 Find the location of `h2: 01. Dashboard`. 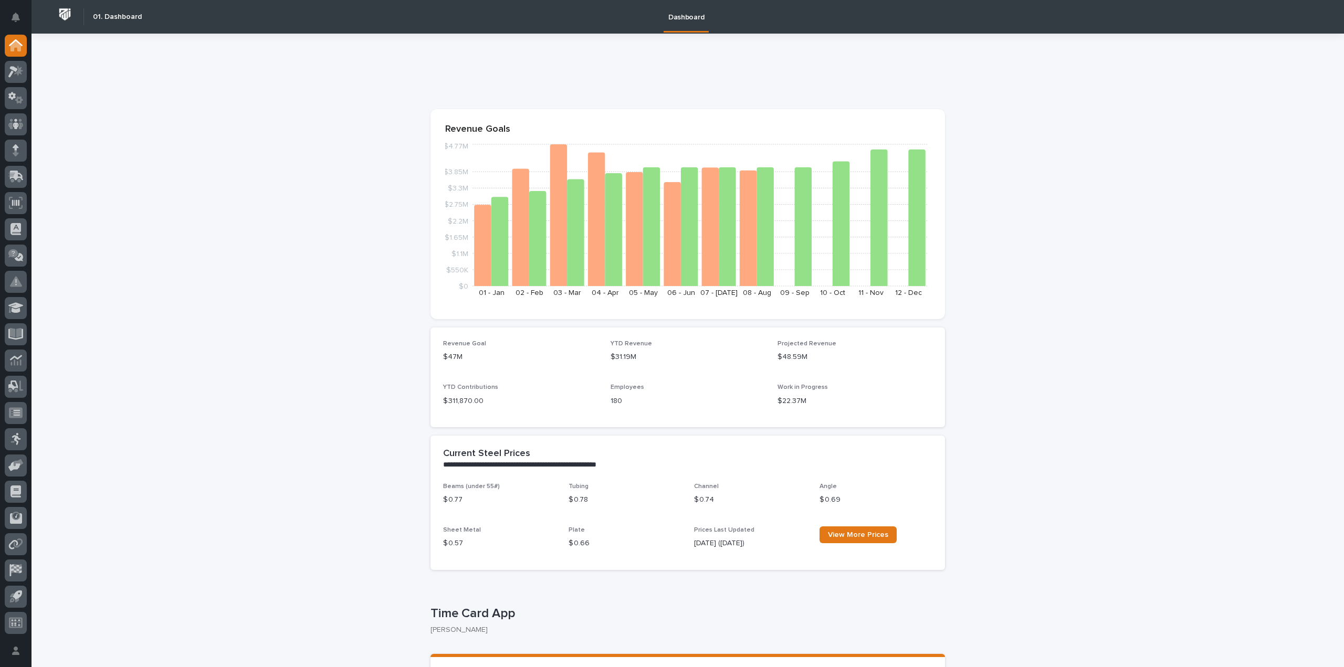

h2: 01. Dashboard is located at coordinates (117, 17).